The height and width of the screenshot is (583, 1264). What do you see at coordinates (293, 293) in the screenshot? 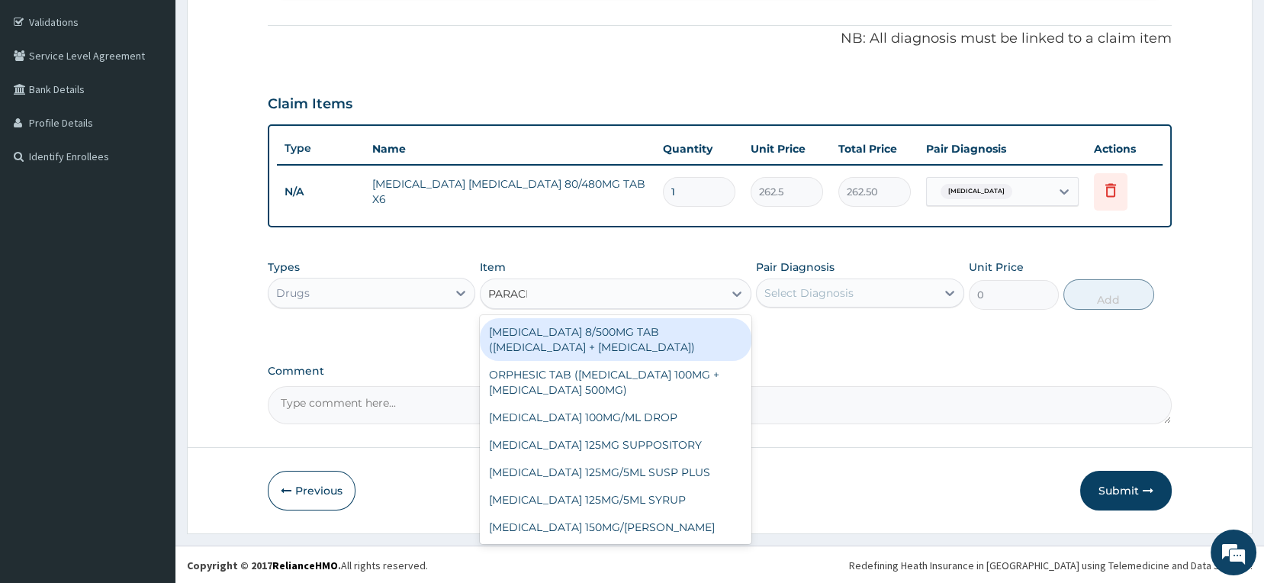
I see `div: Drugs` at bounding box center [293, 293].